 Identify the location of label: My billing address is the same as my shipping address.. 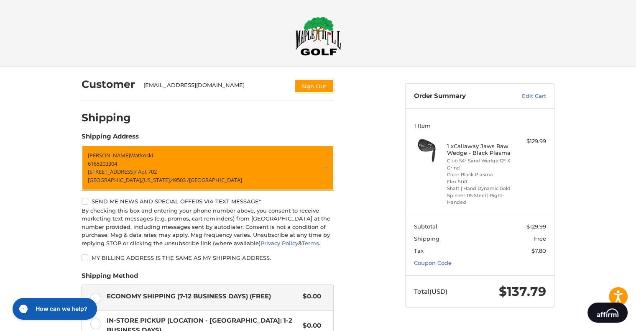
(207, 258).